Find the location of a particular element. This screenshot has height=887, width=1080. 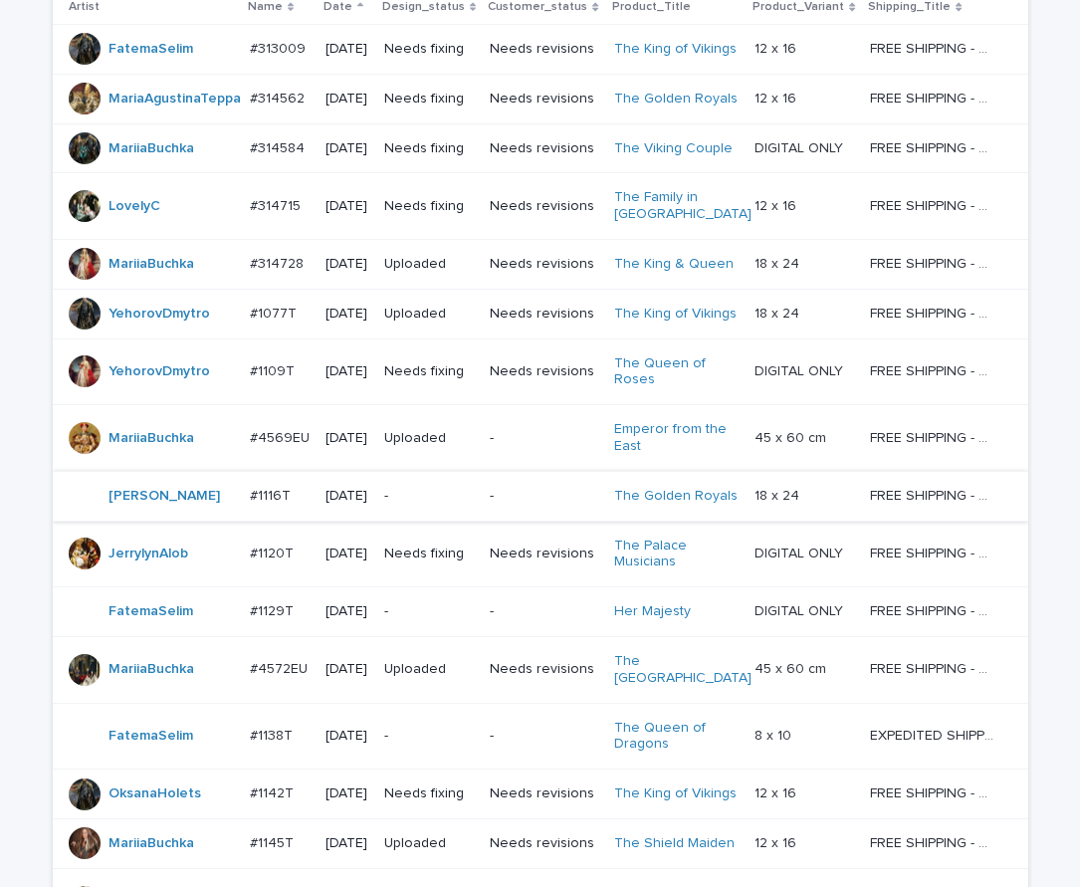

a: LovelyC is located at coordinates (134, 206).